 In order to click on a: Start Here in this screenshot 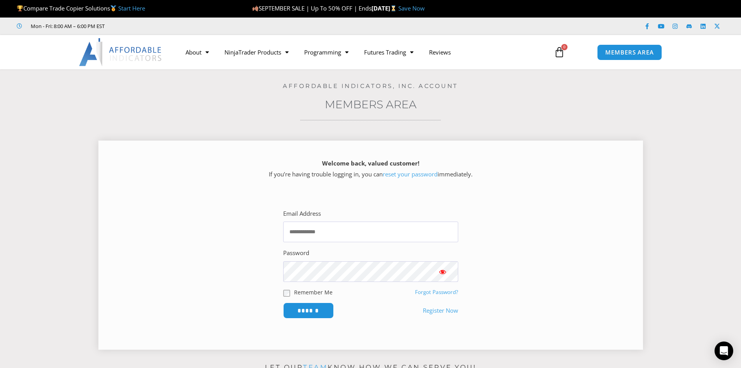, I will do `click(131, 8)`.